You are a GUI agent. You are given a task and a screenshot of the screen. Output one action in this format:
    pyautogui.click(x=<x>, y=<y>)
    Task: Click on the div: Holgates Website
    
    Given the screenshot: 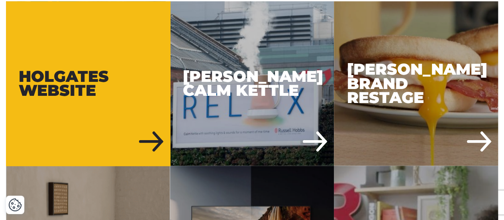 What is the action you would take?
    pyautogui.click(x=88, y=83)
    